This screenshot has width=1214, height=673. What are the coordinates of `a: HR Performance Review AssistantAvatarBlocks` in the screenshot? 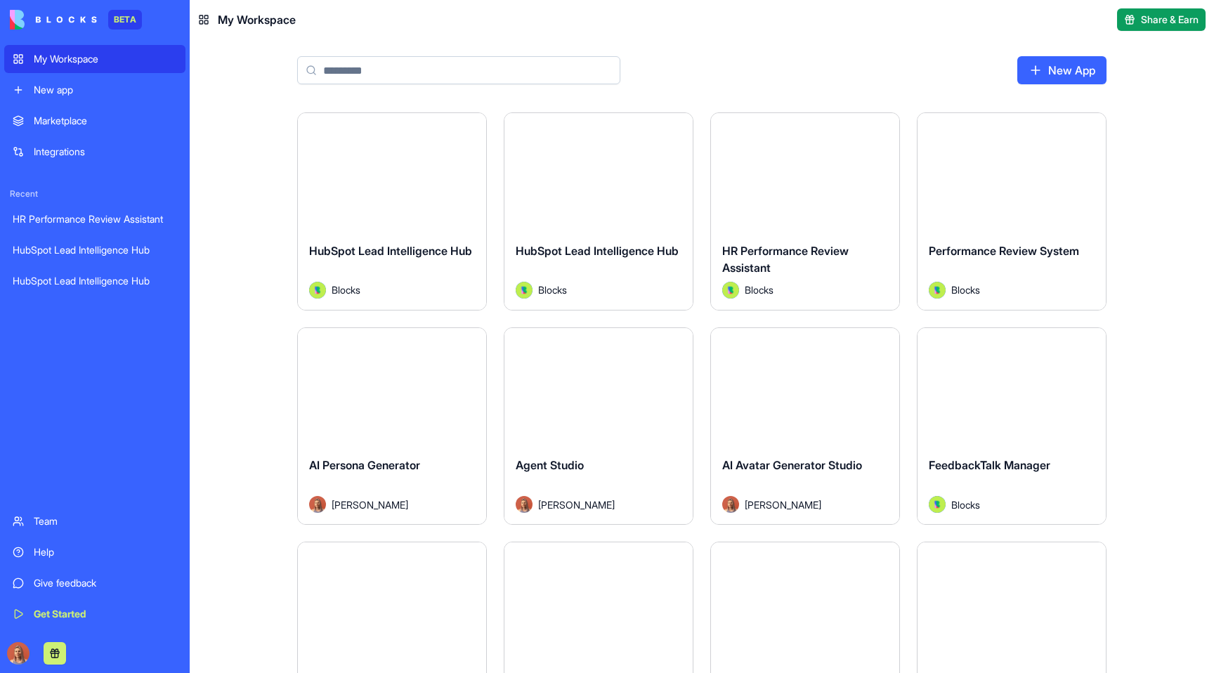 It's located at (805, 212).